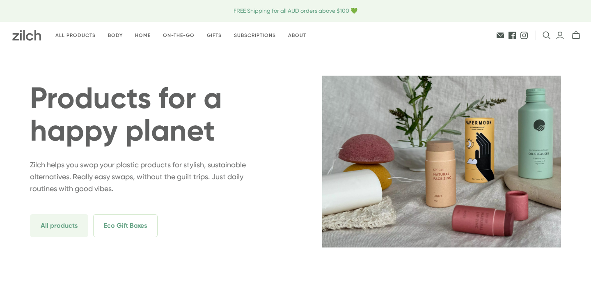  Describe the element at coordinates (115, 35) in the screenshot. I see `a: Body` at that location.